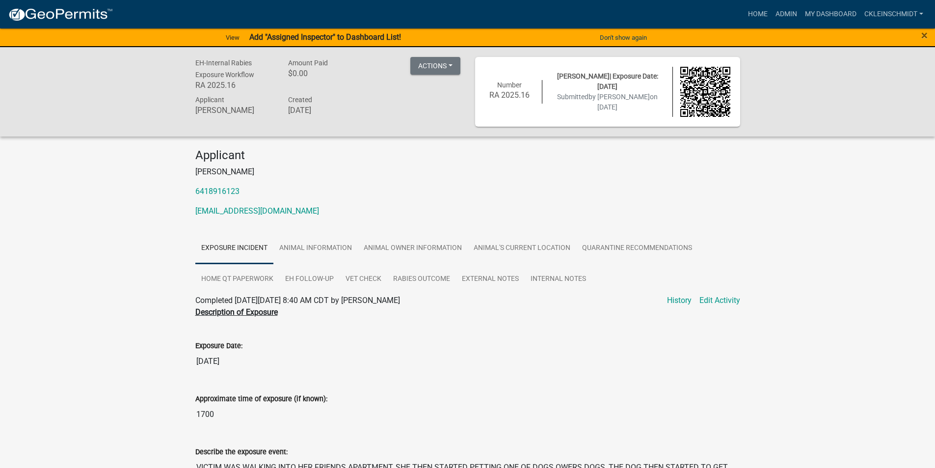  Describe the element at coordinates (522, 248) in the screenshot. I see `a: Animal's Current Location` at that location.